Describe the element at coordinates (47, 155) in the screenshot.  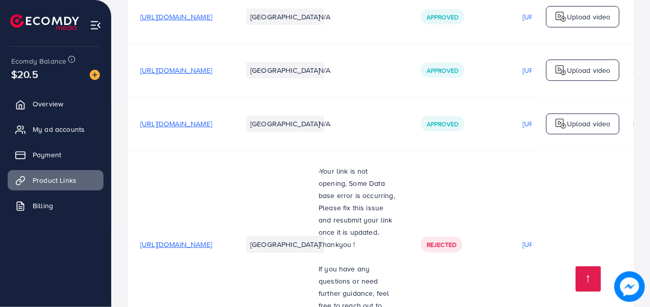
I see `span: Payment` at that location.